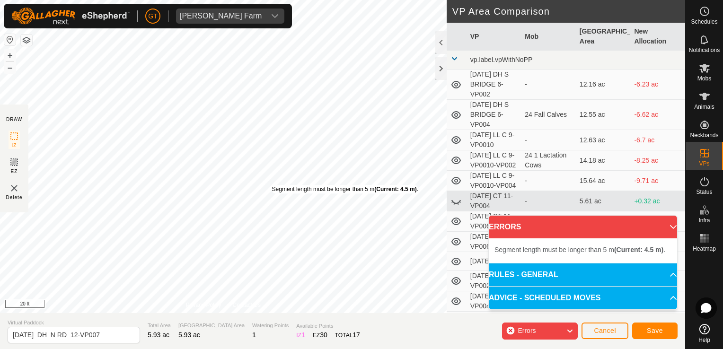 The width and height of the screenshot is (723, 349). Describe the element at coordinates (203, 305) in the screenshot. I see `a: Privacy Policy` at that location.